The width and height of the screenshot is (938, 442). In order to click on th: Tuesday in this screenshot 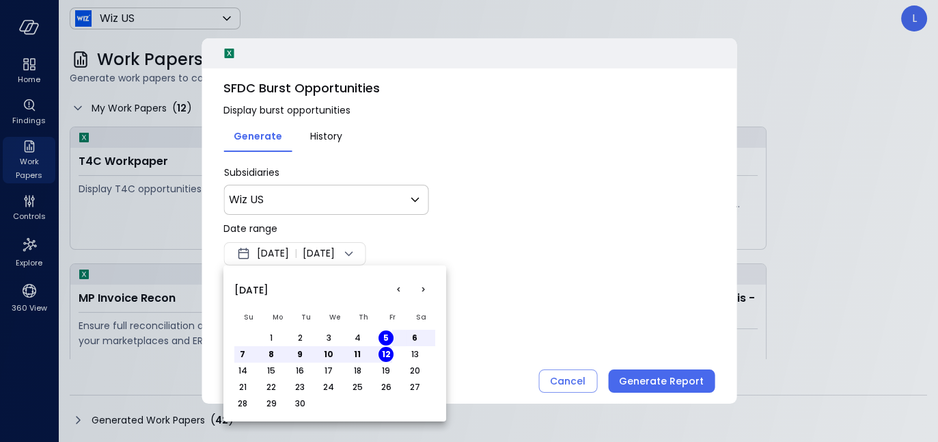, I will do `click(306, 317)`.